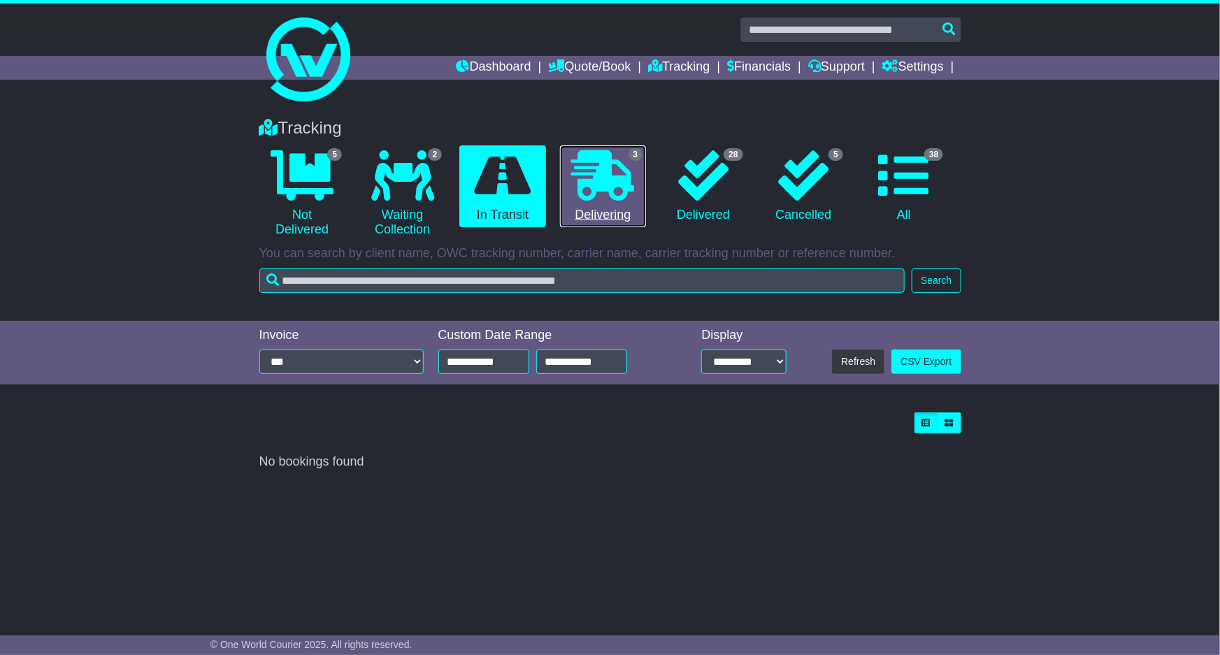 The height and width of the screenshot is (655, 1220). I want to click on a: 2 Waiting Collection, so click(402, 194).